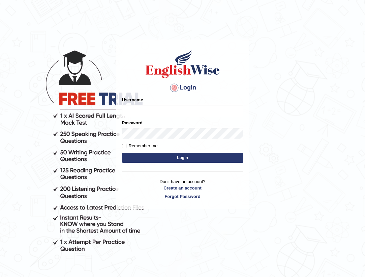  What do you see at coordinates (124, 146) in the screenshot?
I see `input: Remember me` at bounding box center [124, 146].